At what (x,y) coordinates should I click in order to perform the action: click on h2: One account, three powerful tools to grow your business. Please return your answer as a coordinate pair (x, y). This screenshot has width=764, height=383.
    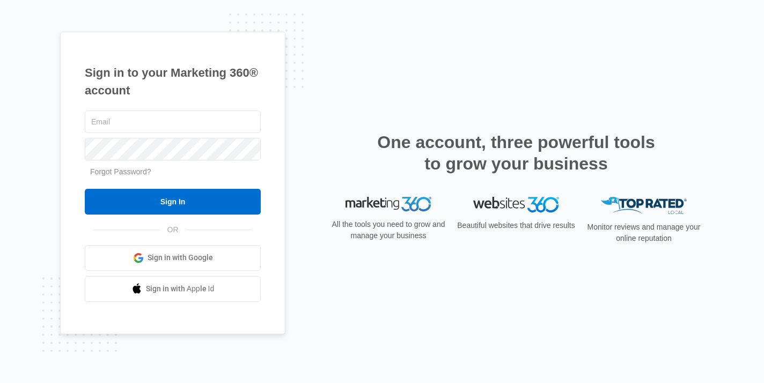
    Looking at the image, I should click on (516, 153).